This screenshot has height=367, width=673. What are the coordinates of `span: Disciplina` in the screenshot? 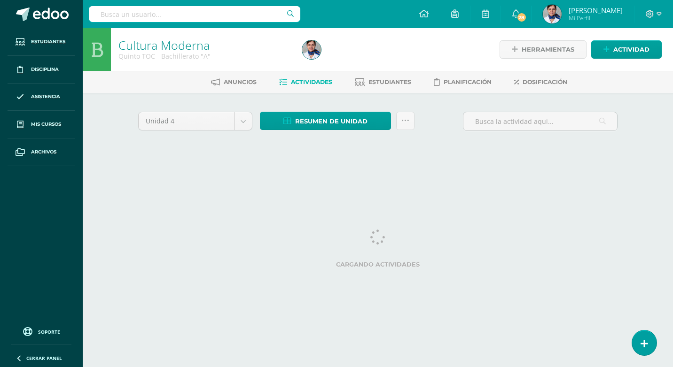 It's located at (45, 70).